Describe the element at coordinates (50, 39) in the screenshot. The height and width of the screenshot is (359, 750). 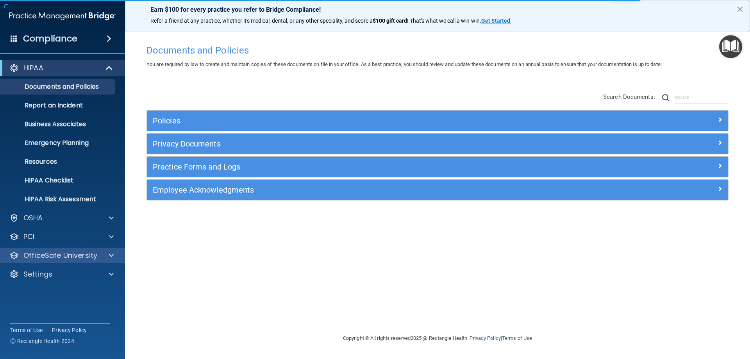
I see `h4: Compliance` at that location.